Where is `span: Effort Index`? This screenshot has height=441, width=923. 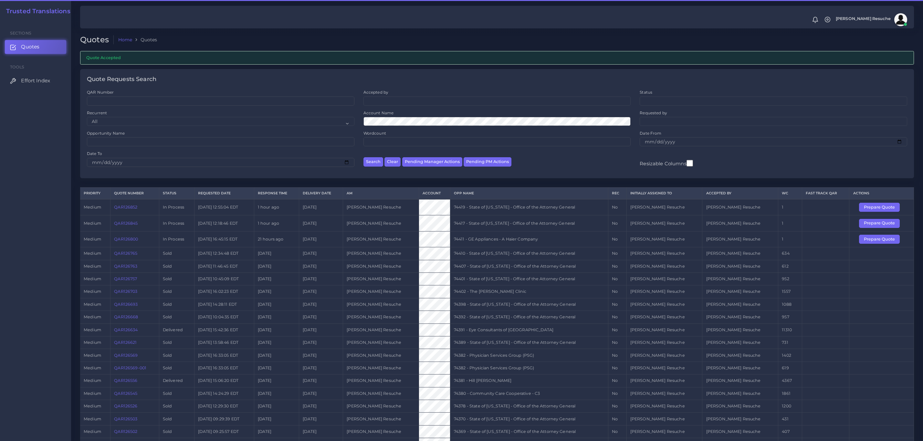
span: Effort Index is located at coordinates (36, 81).